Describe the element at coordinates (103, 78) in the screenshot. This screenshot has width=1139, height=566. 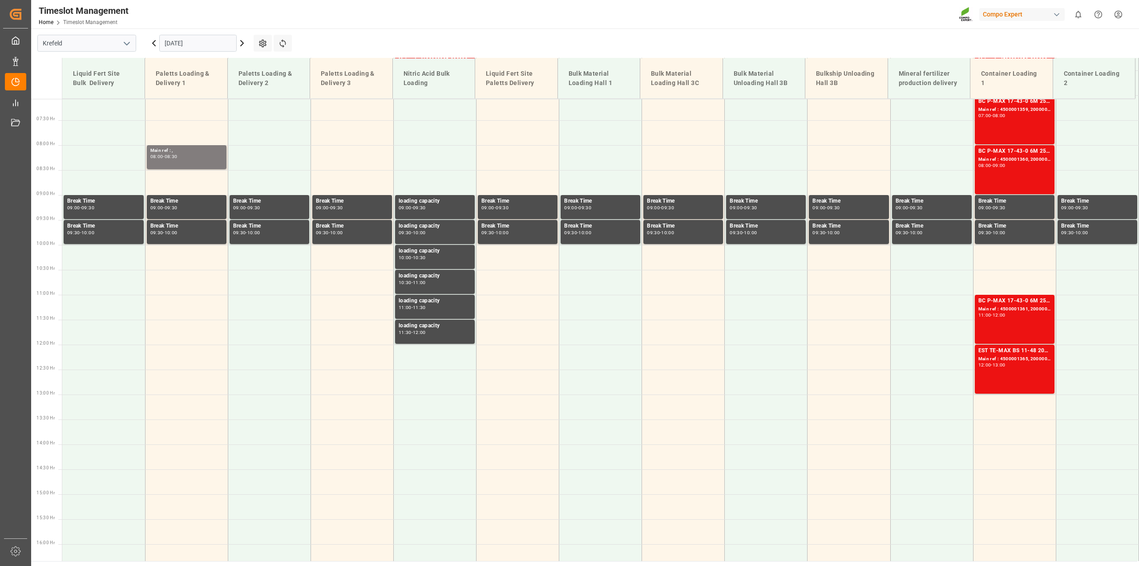
I see `div: Liquid Fert Site Bulk Delivery` at that location.